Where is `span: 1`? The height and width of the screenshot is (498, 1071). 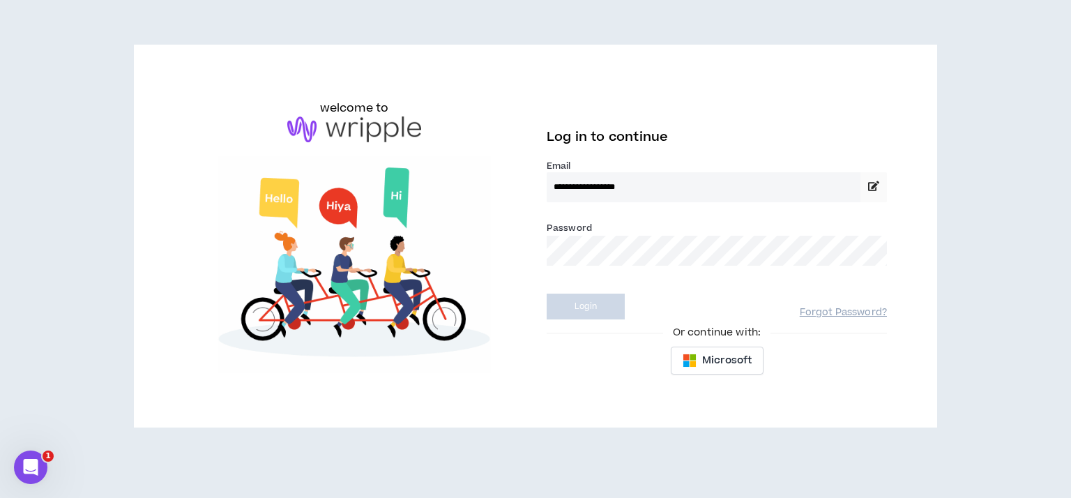 span: 1 is located at coordinates (48, 456).